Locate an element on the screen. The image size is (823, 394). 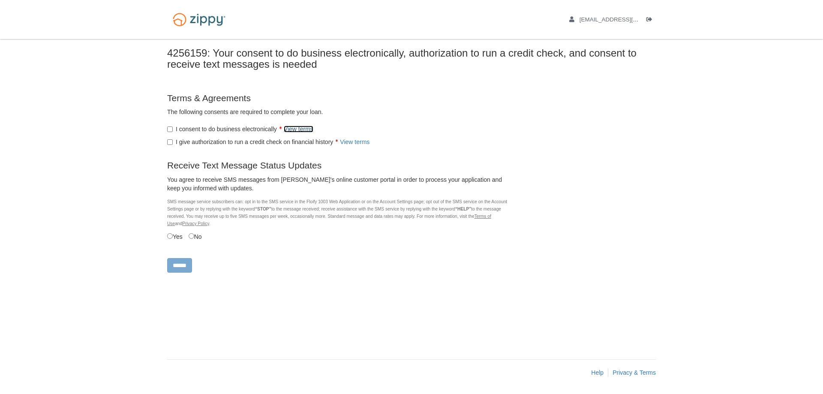
a: Terms of Use is located at coordinates (329, 220).